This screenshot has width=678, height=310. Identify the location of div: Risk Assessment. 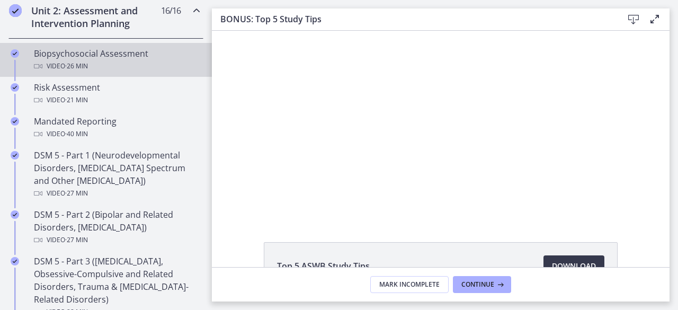
(117, 94).